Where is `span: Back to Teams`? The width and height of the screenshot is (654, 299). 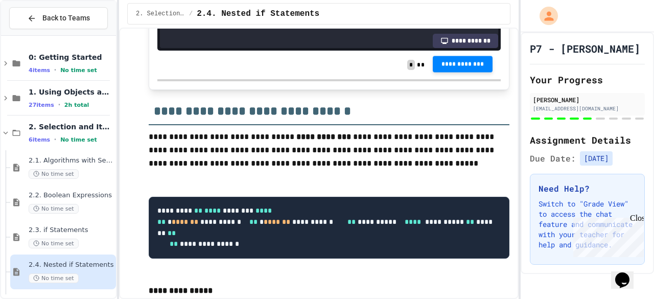 span: Back to Teams is located at coordinates (66, 18).